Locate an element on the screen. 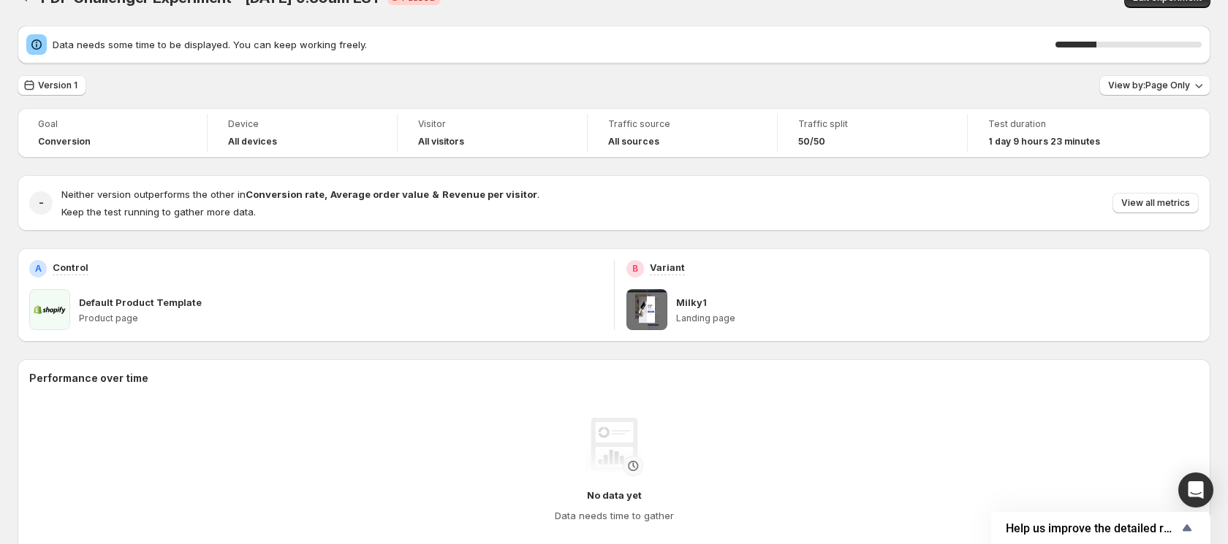 This screenshot has width=1228, height=544. span: View all metrics is located at coordinates (1155, 203).